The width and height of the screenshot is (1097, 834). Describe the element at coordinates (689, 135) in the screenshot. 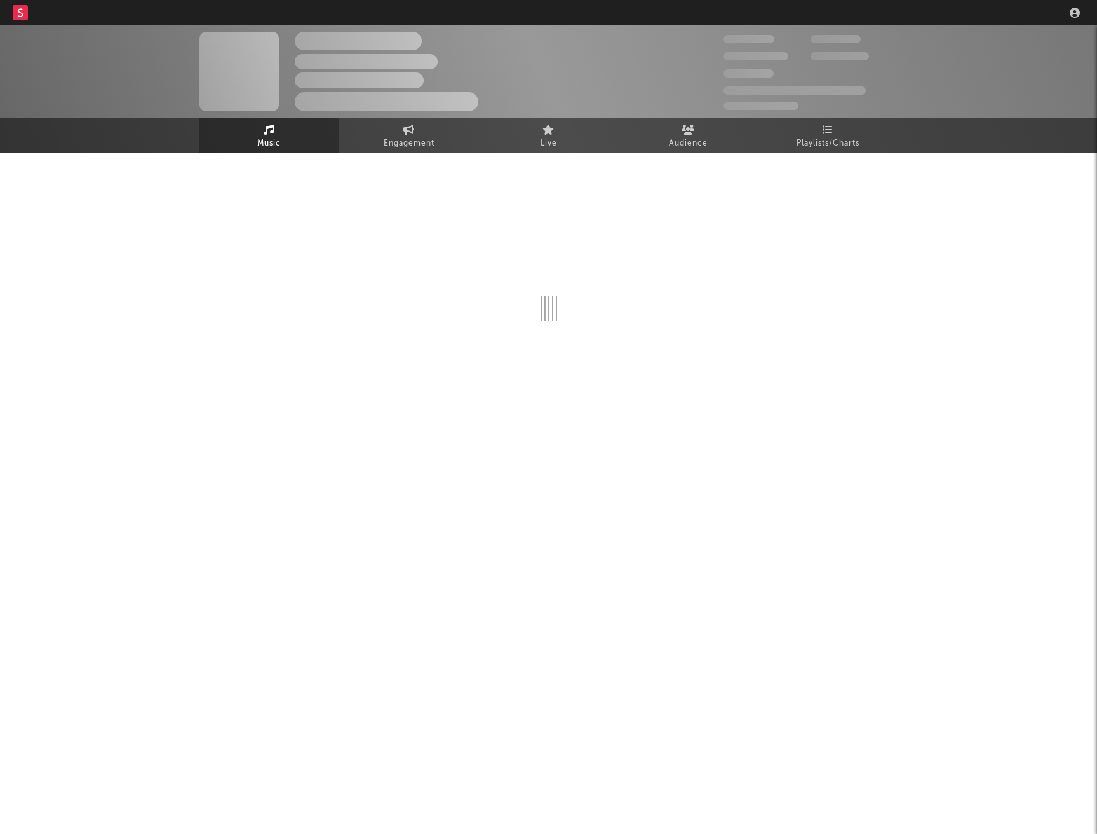

I see `a: Audience` at that location.